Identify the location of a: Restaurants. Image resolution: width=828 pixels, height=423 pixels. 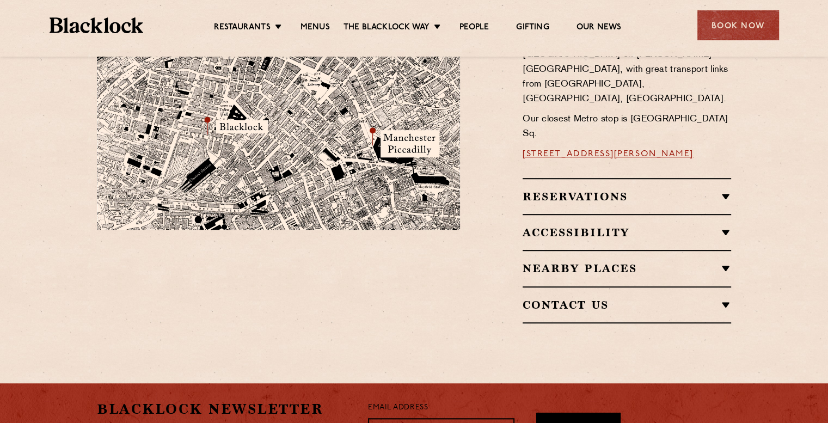
(242, 28).